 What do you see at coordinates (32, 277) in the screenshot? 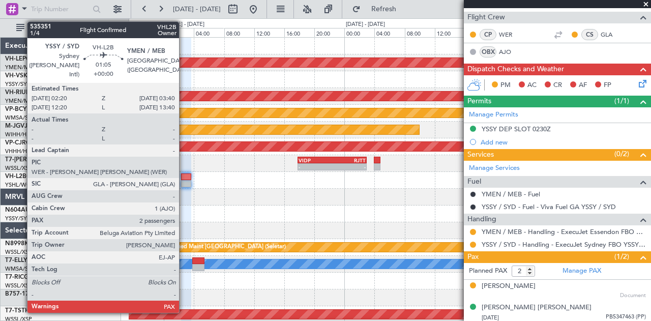
I see `a: T7-RICGlobal 6000` at bounding box center [32, 277].